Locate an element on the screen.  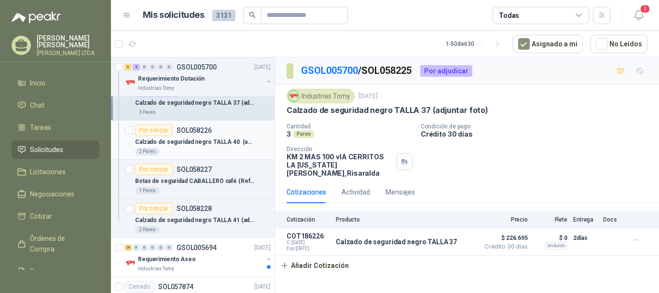
div: 4 is located at coordinates (136, 67).